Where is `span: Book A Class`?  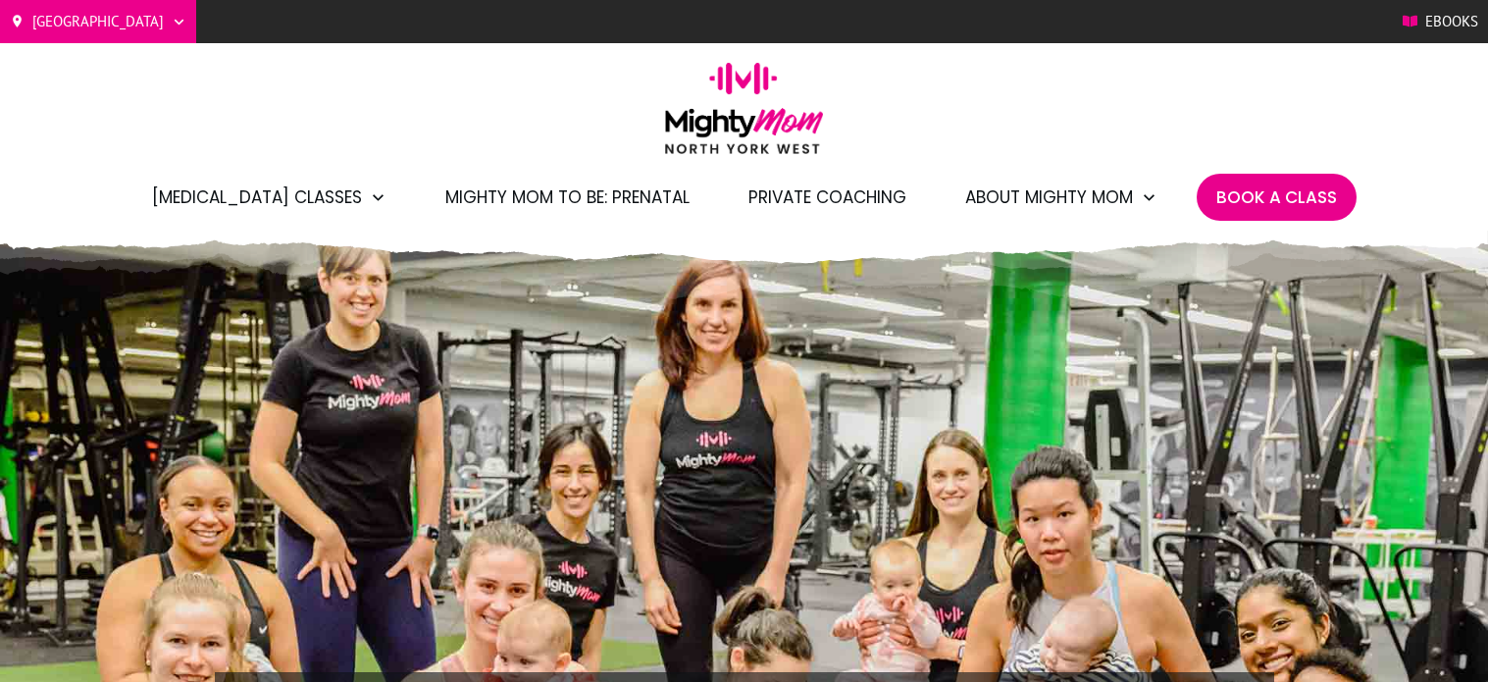
span: Book A Class is located at coordinates (1276, 197).